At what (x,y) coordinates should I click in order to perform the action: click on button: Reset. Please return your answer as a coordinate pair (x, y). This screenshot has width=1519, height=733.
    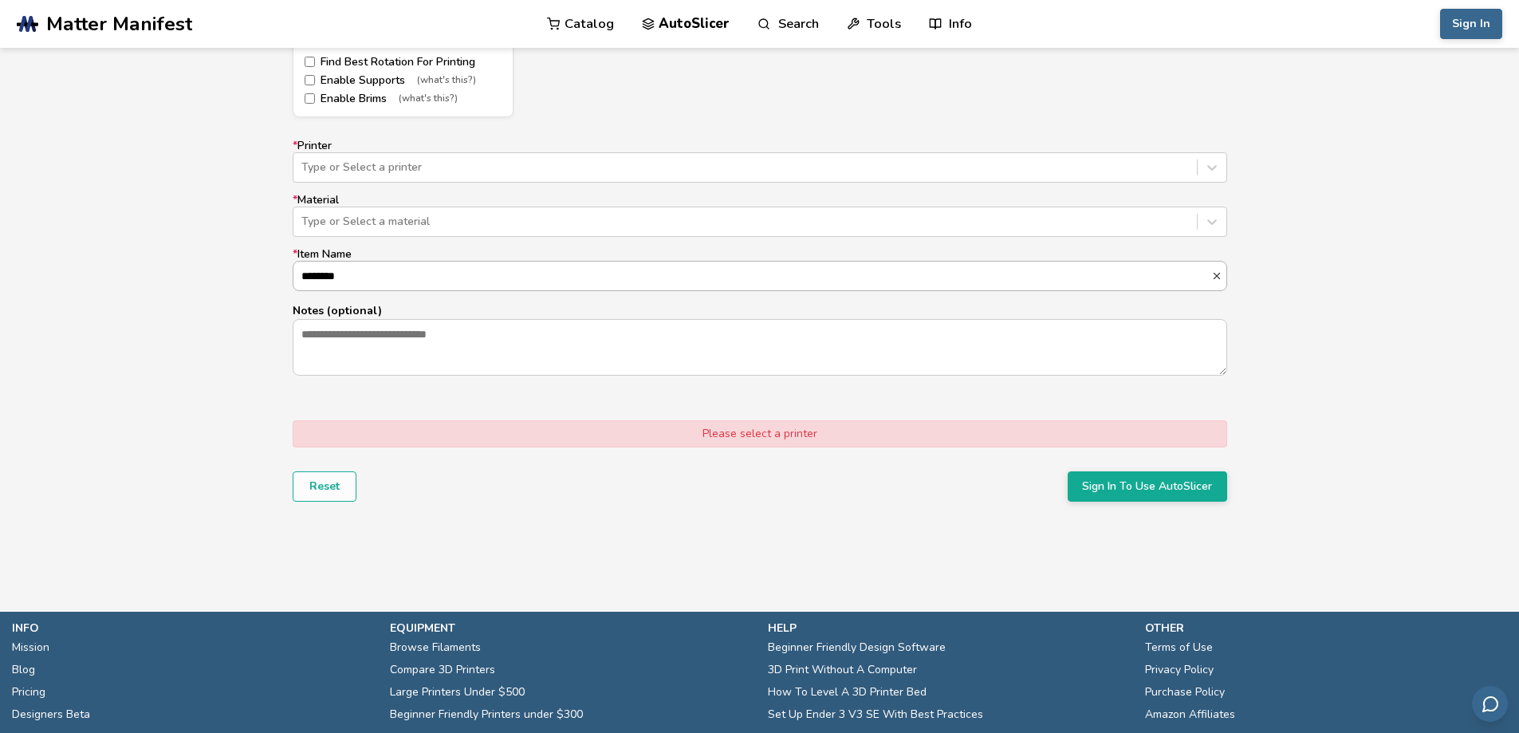
    Looking at the image, I should click on (324, 486).